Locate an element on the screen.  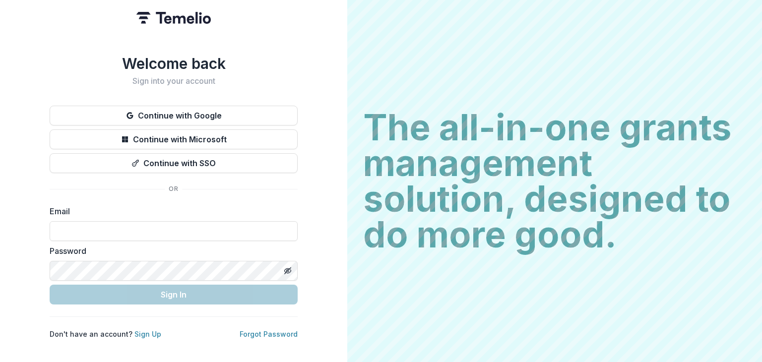
a: Sign Up is located at coordinates (148, 334).